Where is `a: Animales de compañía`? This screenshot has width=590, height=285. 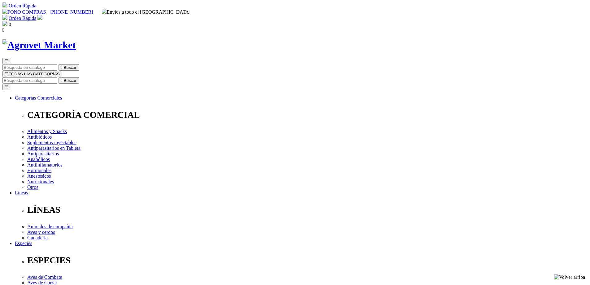
a: Animales de compañía is located at coordinates (50, 226).